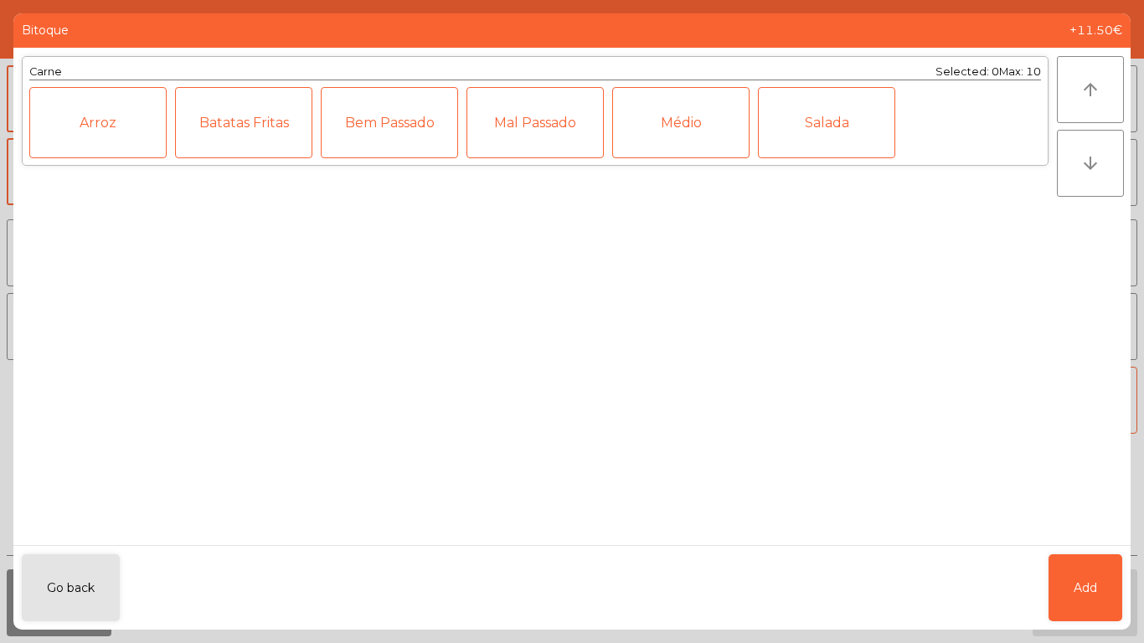  I want to click on button: arrow_downward, so click(1090, 163).